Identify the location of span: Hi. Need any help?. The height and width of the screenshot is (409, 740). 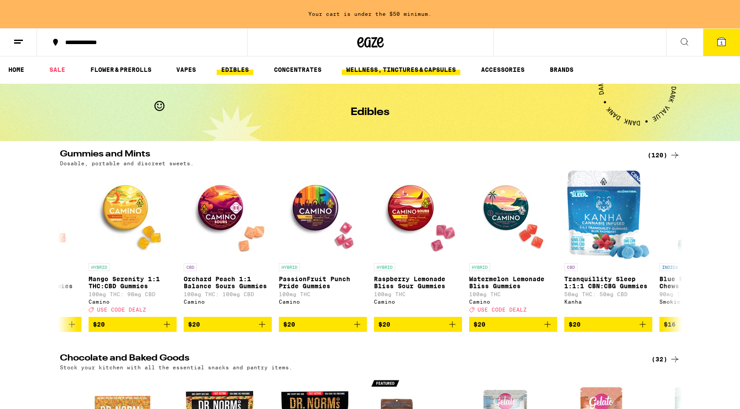
(34, 10).